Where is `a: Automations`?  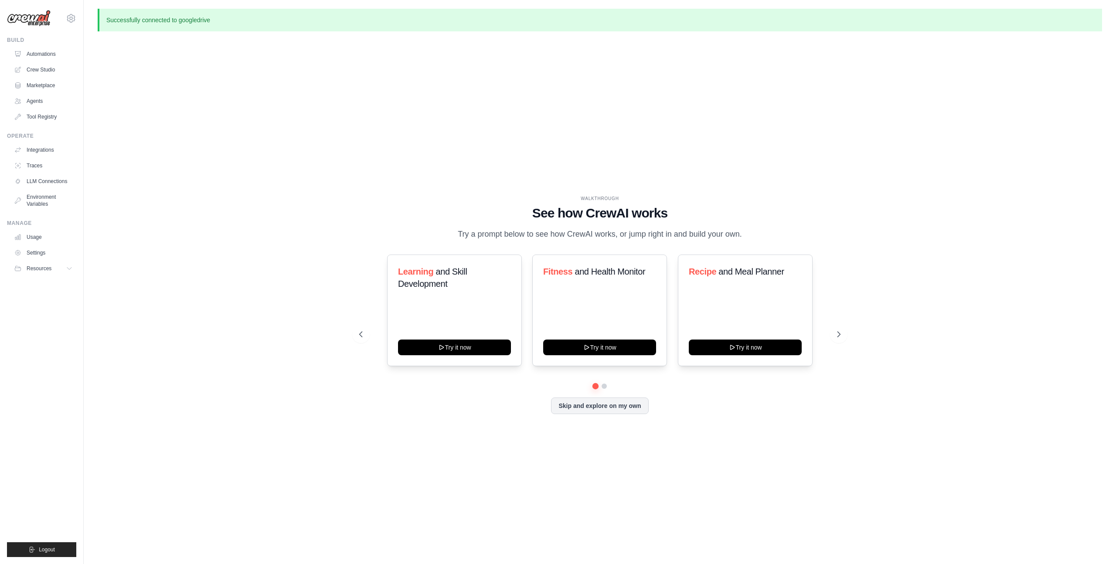 a: Automations is located at coordinates (43, 54).